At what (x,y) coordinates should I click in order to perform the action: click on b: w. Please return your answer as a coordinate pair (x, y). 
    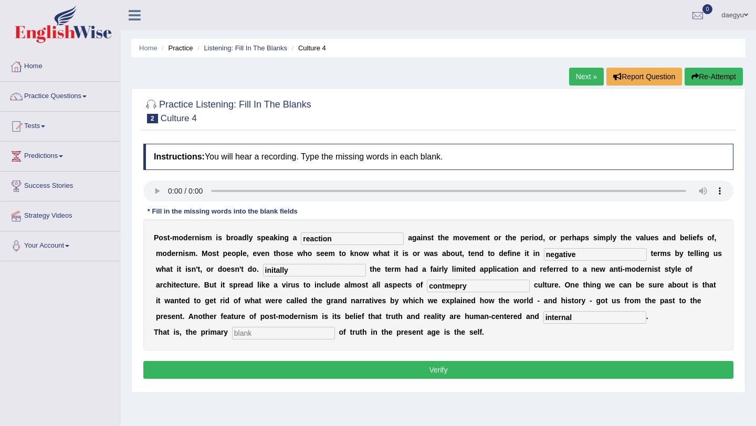
    Looking at the image, I should click on (159, 269).